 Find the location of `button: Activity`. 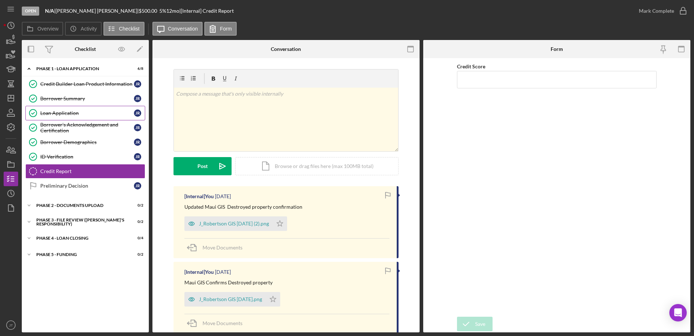

button: Activity is located at coordinates (83, 29).